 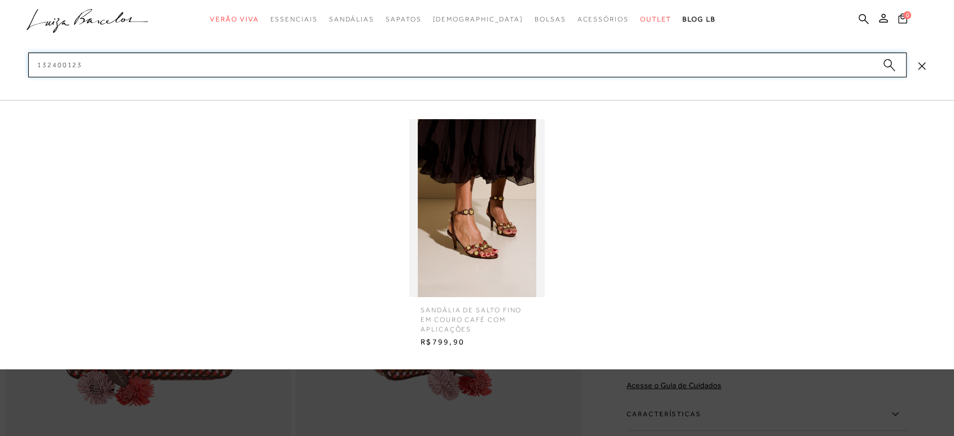 What do you see at coordinates (467, 65) in the screenshot?
I see `input: Buscar.` at bounding box center [467, 65].